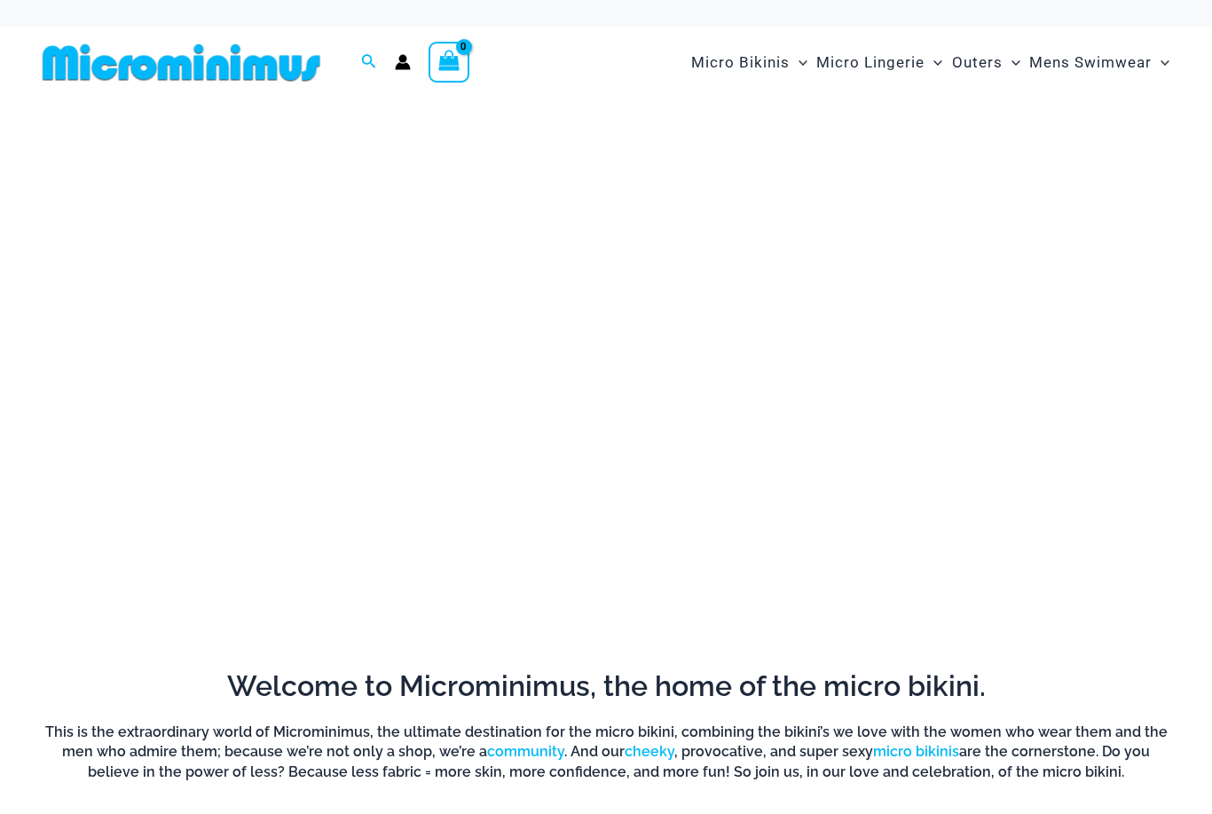 The height and width of the screenshot is (814, 1212). What do you see at coordinates (181, 62) in the screenshot?
I see `img: MM SHOP LOGO FLAT` at bounding box center [181, 62].